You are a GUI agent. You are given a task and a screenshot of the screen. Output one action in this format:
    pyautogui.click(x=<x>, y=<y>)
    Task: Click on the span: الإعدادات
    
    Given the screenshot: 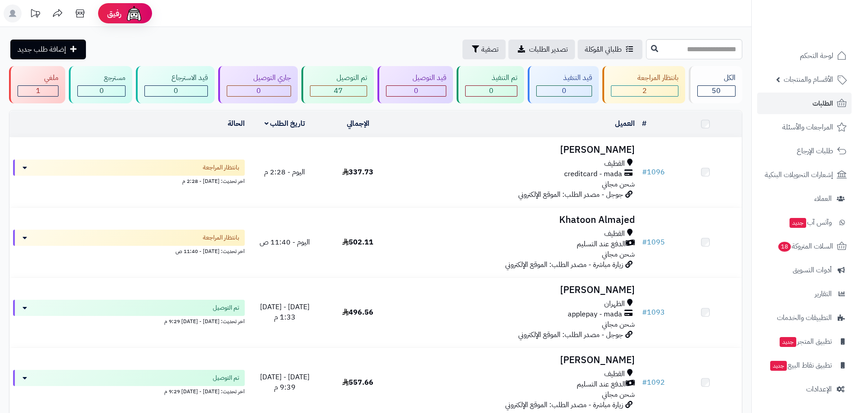 What is the action you would take?
    pyautogui.click(x=819, y=390)
    